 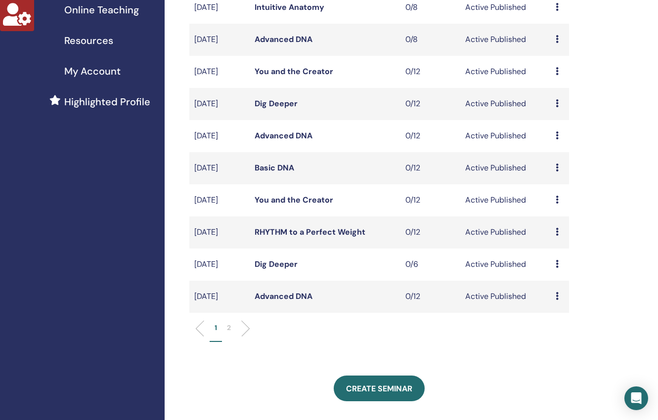 I want to click on div: Open Intercom Messenger, so click(x=637, y=399).